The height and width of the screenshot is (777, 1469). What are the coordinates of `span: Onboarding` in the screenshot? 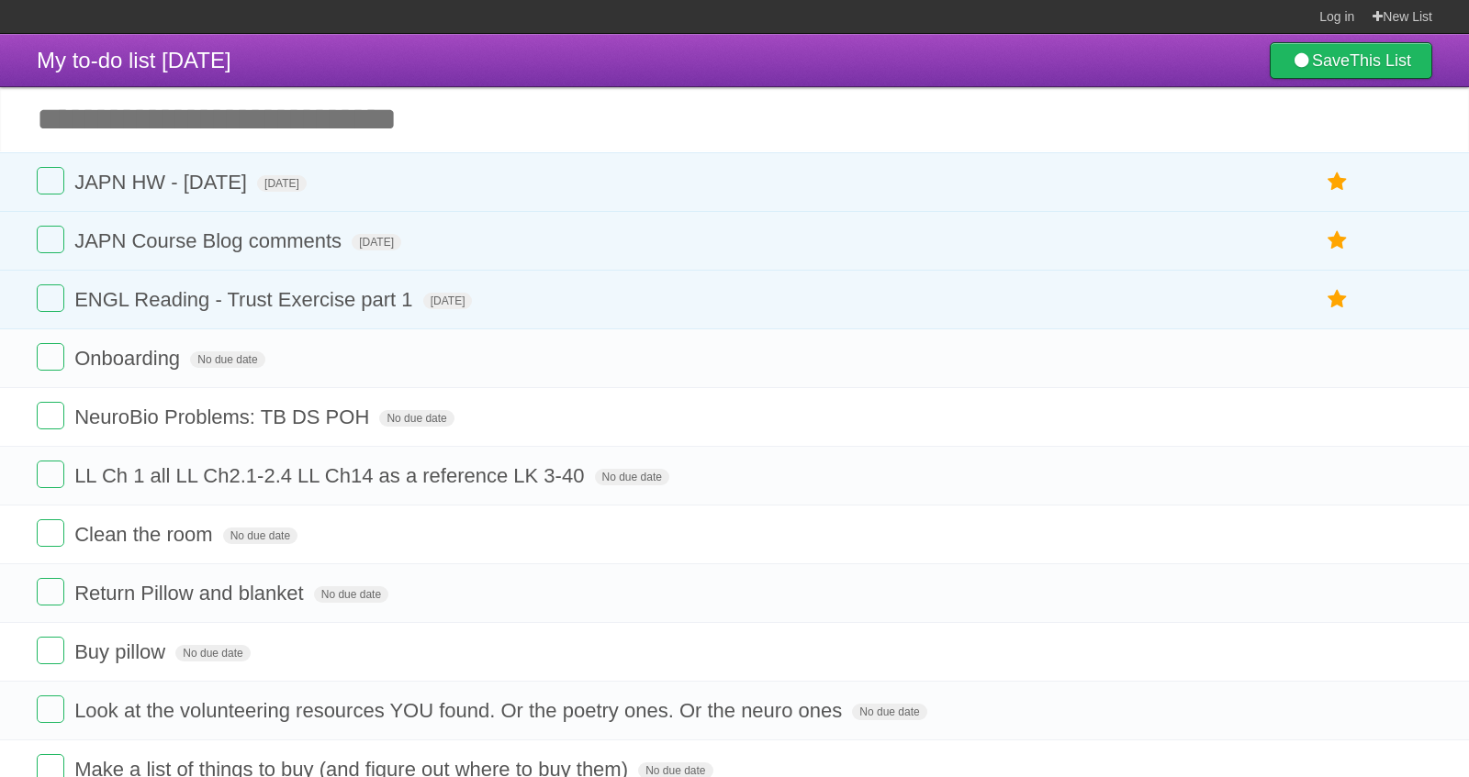 It's located at (129, 358).